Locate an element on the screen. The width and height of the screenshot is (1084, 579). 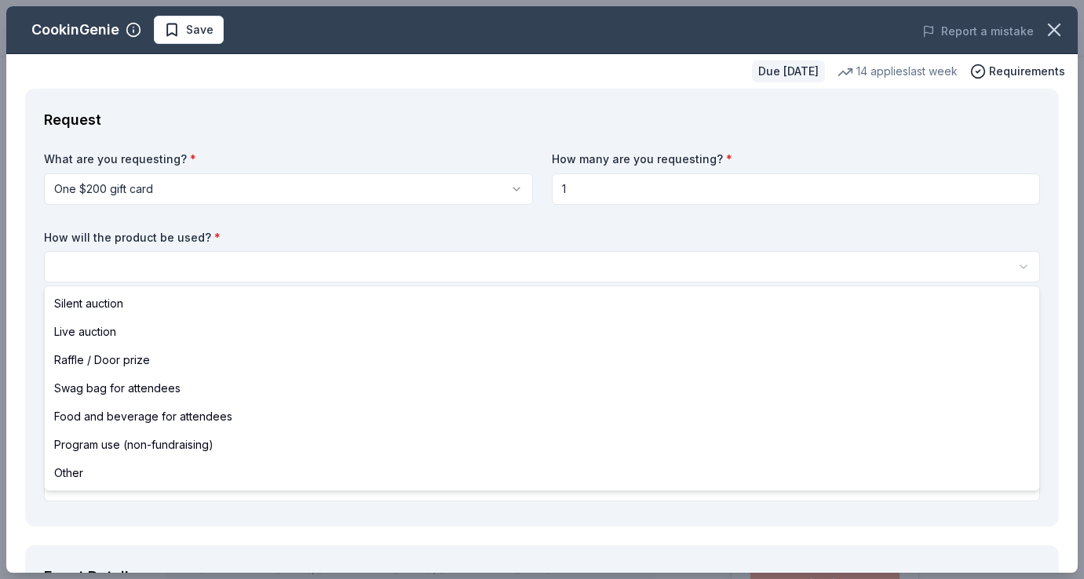
span: Program use (non-fundraising) is located at coordinates (133, 445).